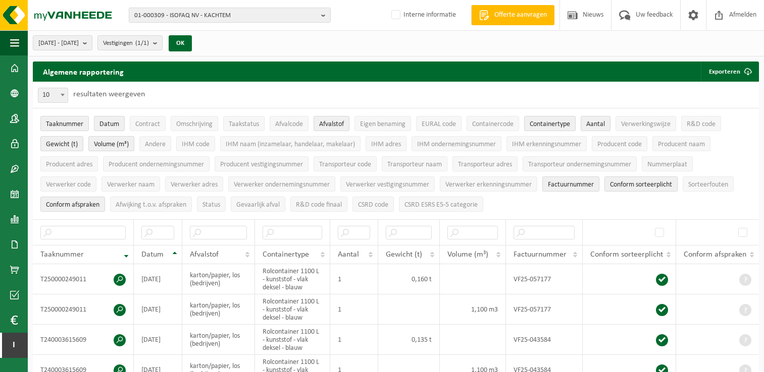  Describe the element at coordinates (409, 340) in the screenshot. I see `td: 0,135 t` at that location.